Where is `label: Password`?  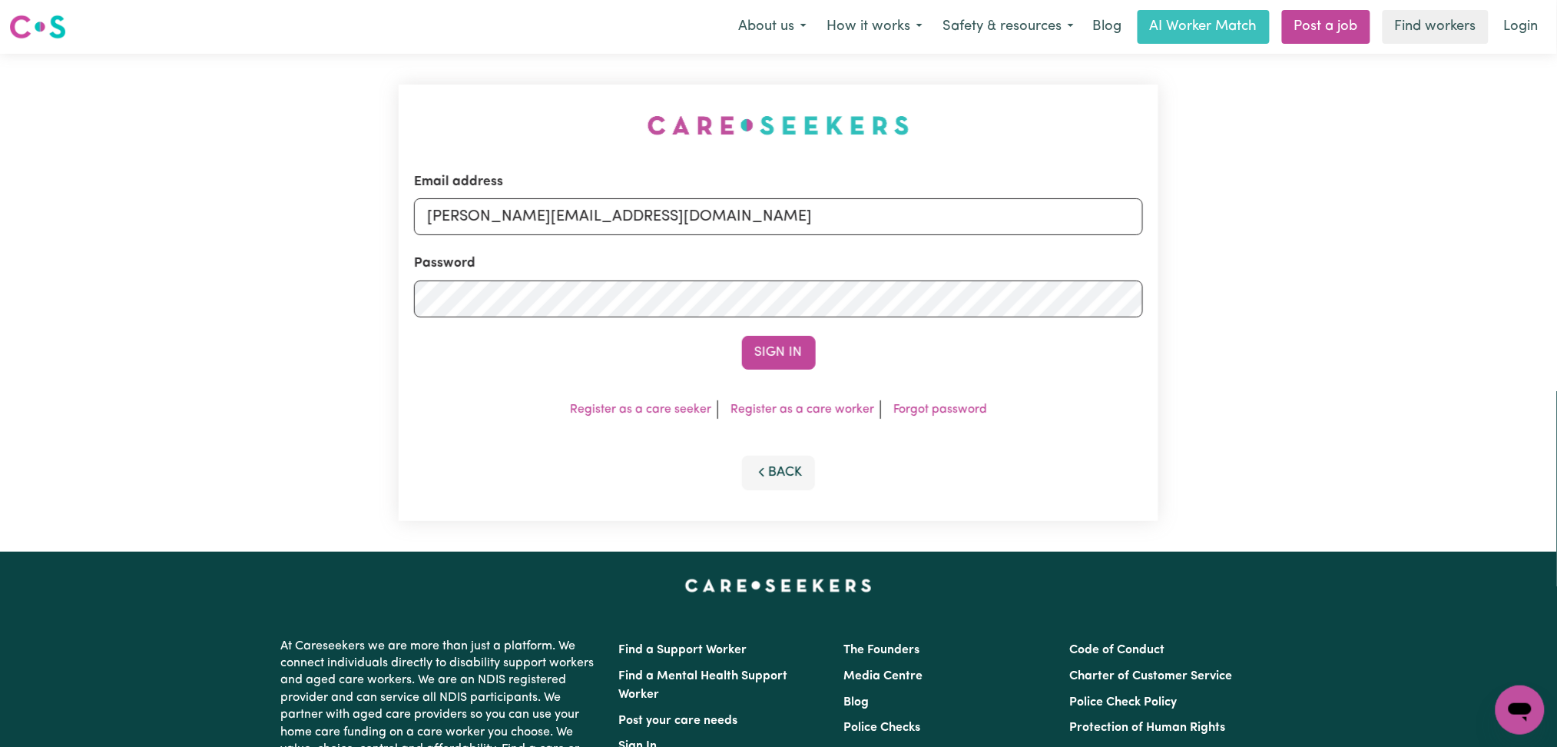 label: Password is located at coordinates (445, 263).